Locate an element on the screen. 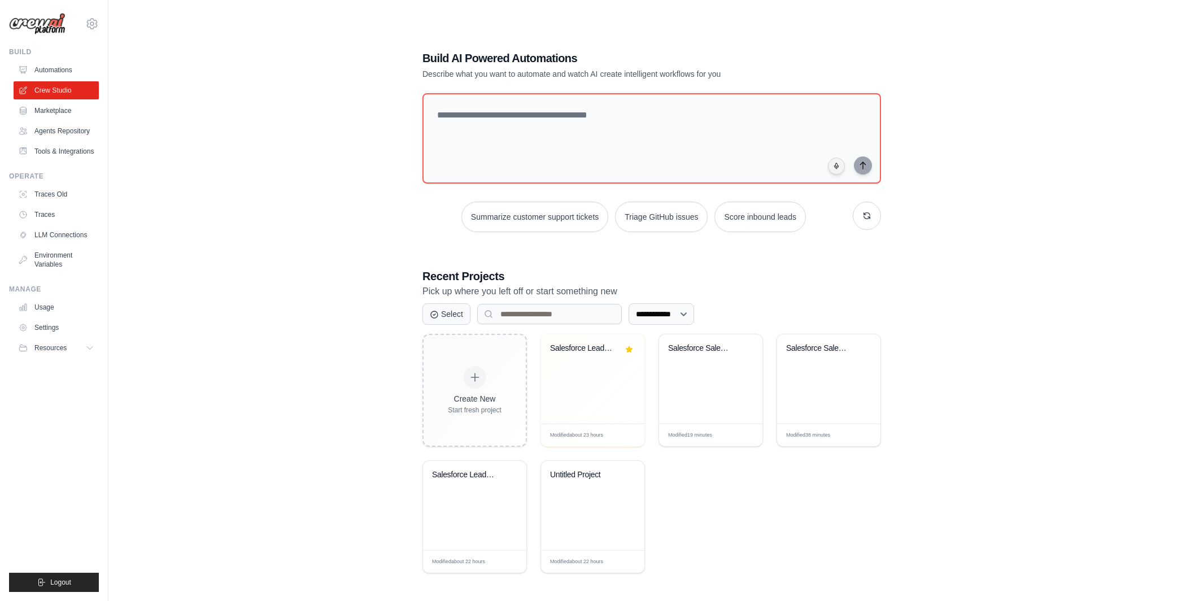 The image size is (1195, 601). div: Salesforce Sales Meeting Prep Assistant is located at coordinates (820, 349).